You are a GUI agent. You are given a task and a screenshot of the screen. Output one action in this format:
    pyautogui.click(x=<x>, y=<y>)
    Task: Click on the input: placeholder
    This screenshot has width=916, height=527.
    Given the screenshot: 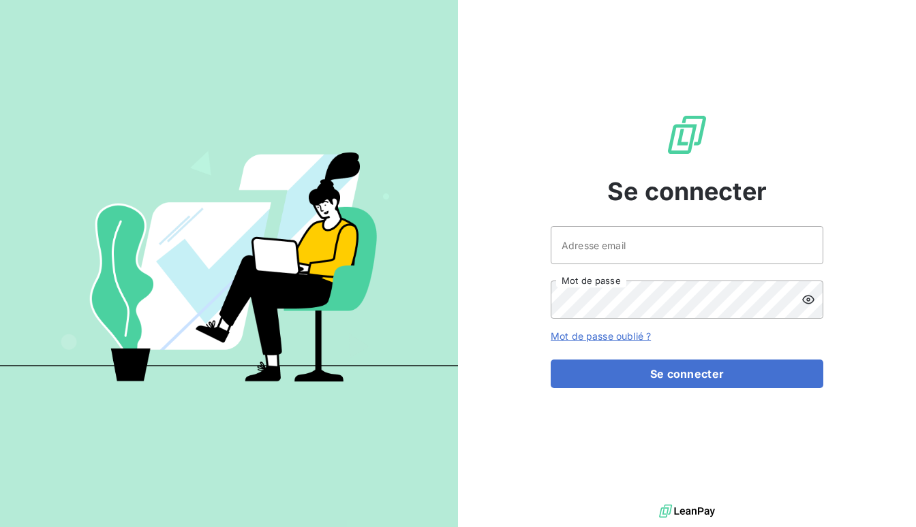 What is the action you would take?
    pyautogui.click(x=687, y=245)
    